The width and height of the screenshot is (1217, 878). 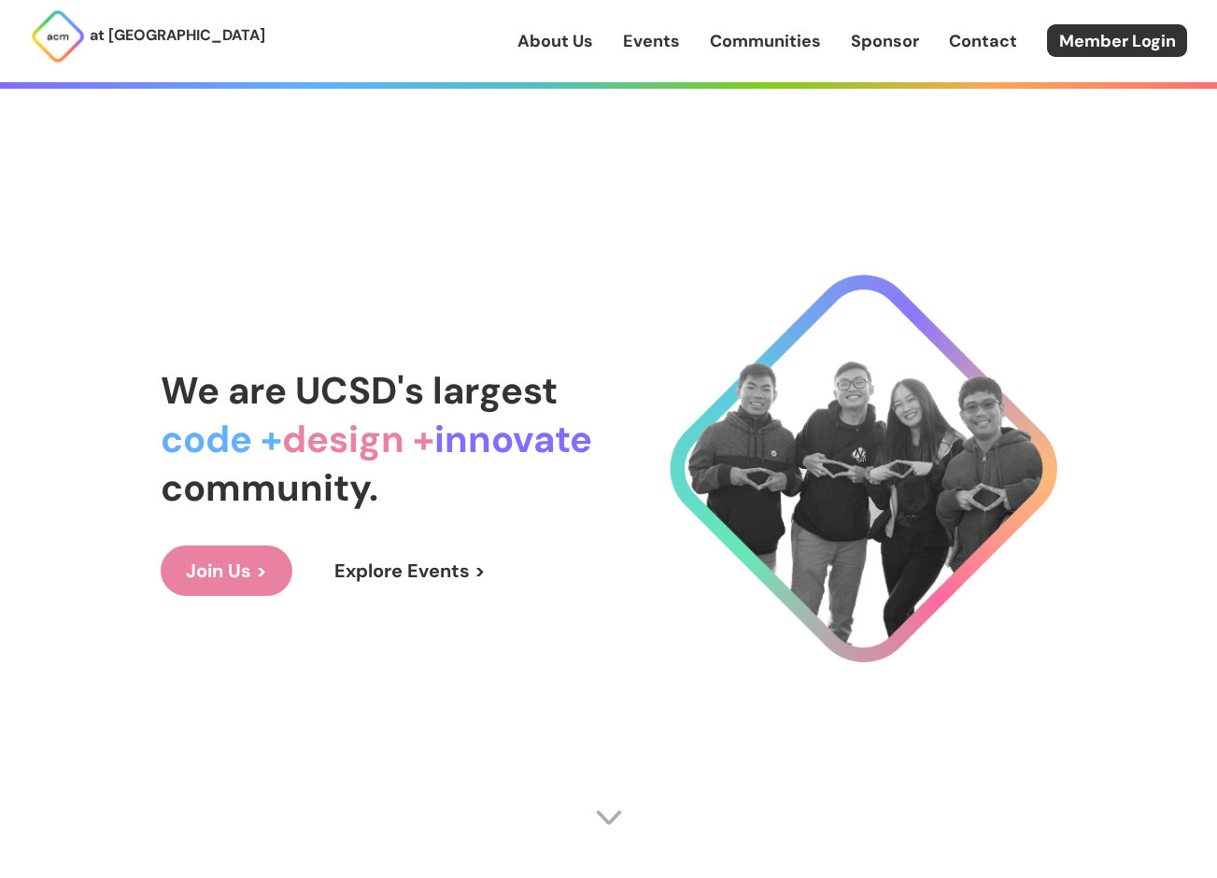 What do you see at coordinates (58, 36) in the screenshot?
I see `img: ACM Logo` at bounding box center [58, 36].